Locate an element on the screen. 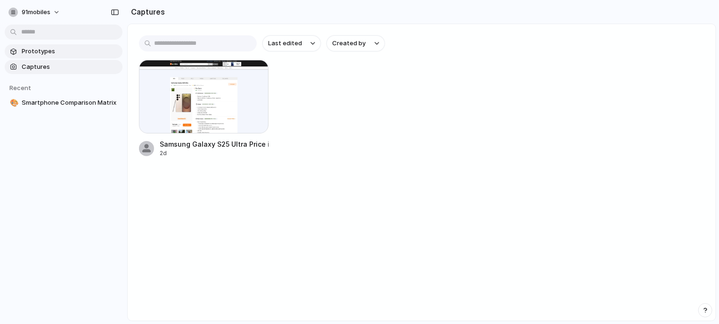  h2: Captures is located at coordinates (146, 12).